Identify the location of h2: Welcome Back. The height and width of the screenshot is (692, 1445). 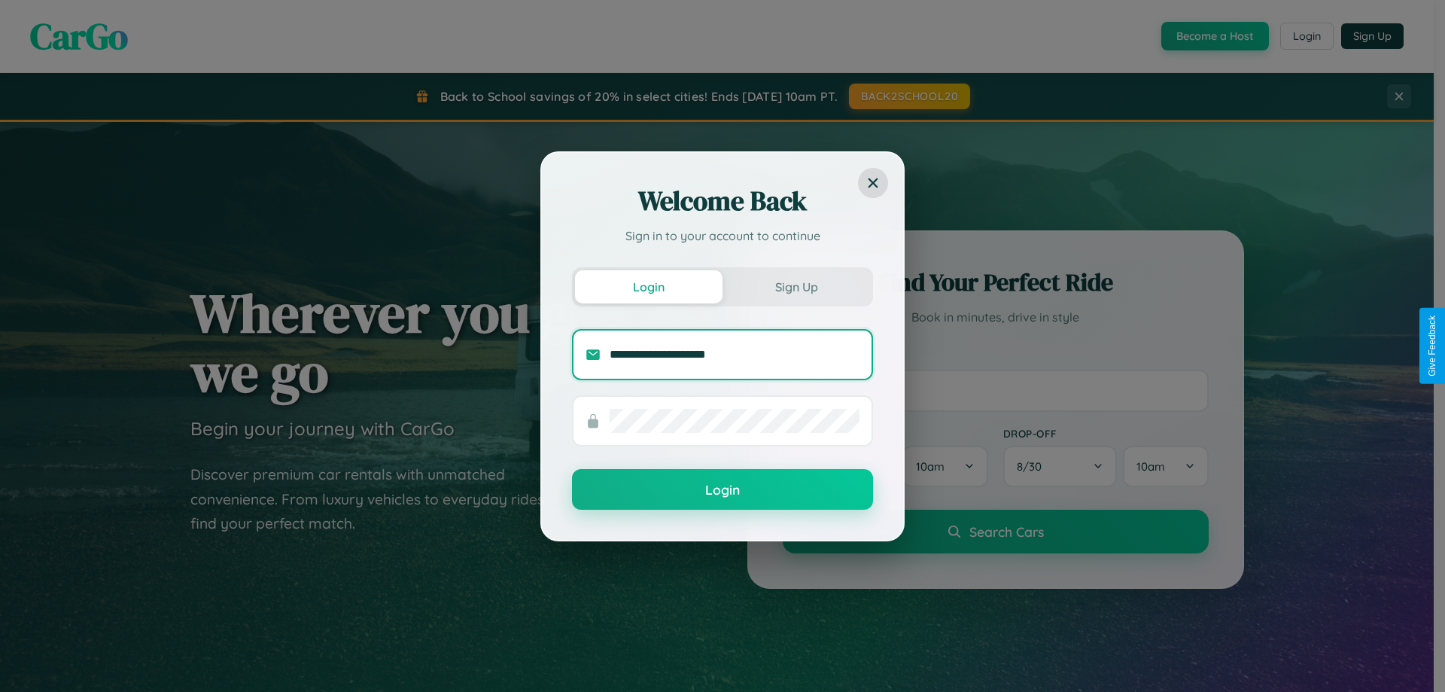
(723, 201).